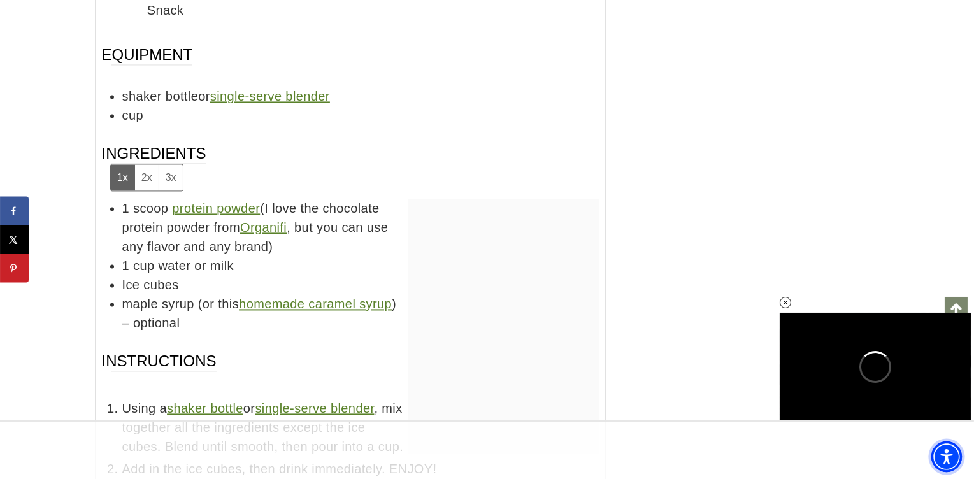  I want to click on span: scoop, so click(150, 208).